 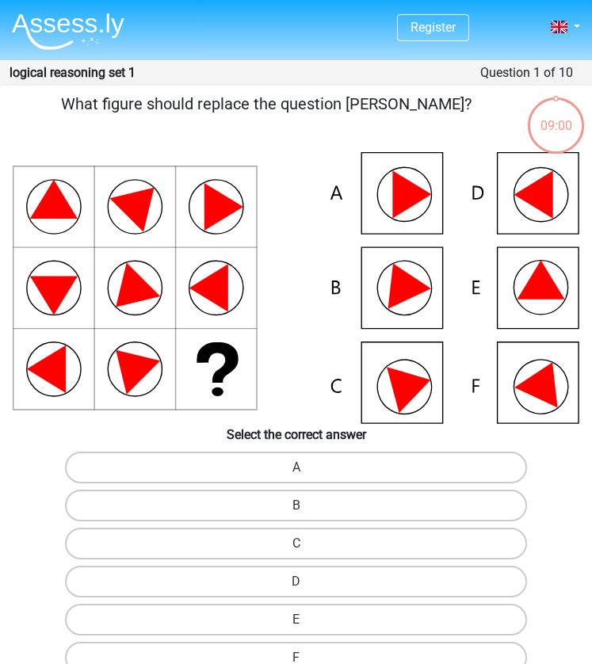 What do you see at coordinates (296, 544) in the screenshot?
I see `label: C` at bounding box center [296, 544].